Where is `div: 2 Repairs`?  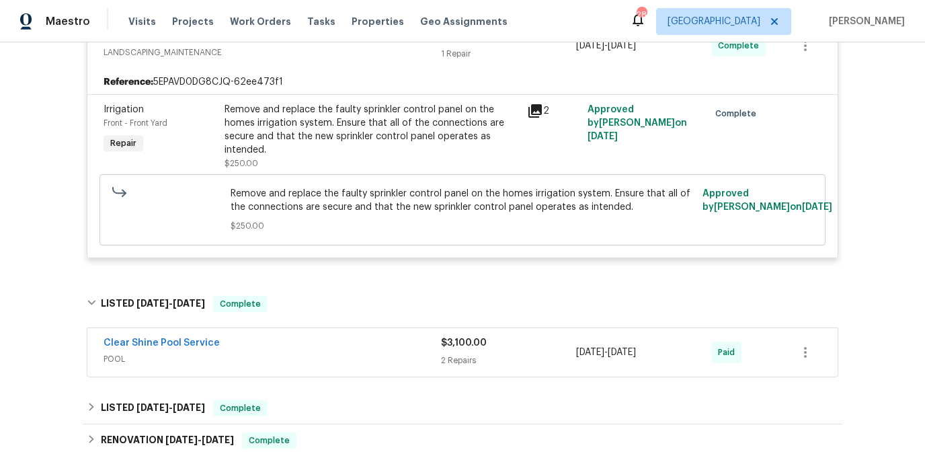 div: 2 Repairs is located at coordinates (508, 360).